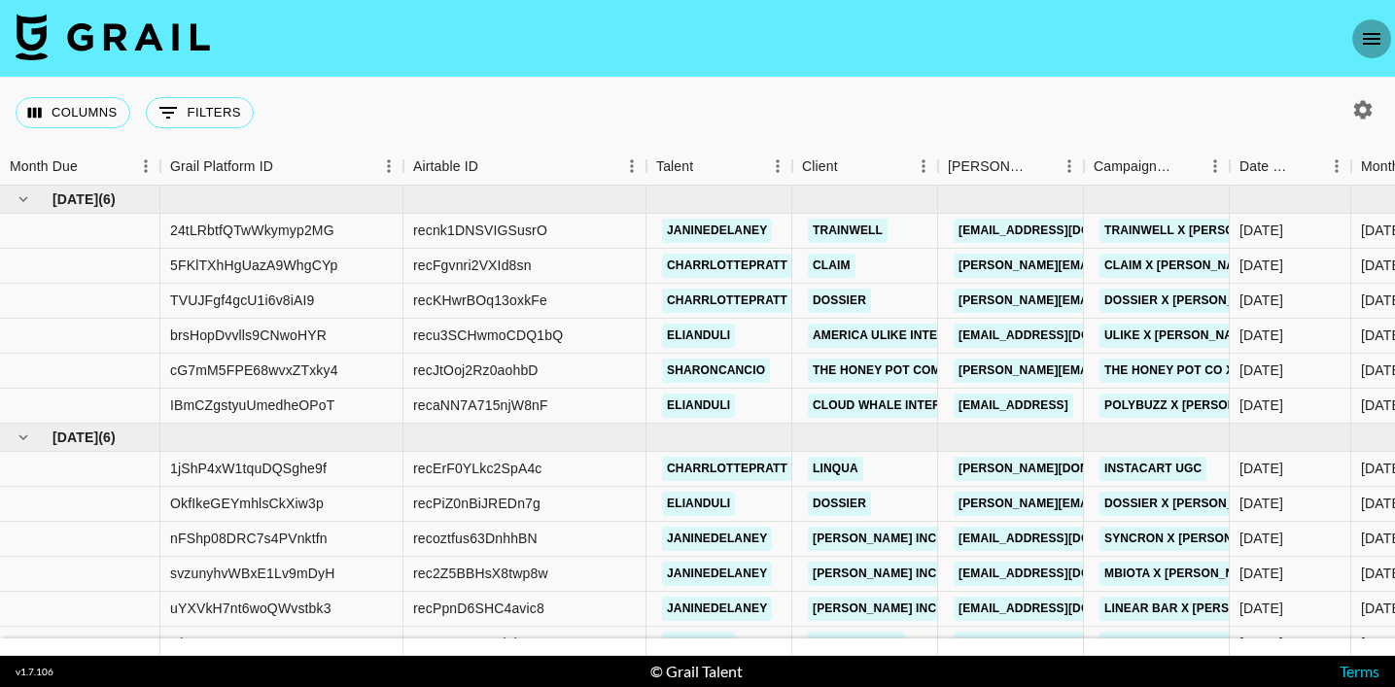 This screenshot has height=687, width=1395. What do you see at coordinates (477, 468) in the screenshot?
I see `div: recErF0YLkc2SpA4c` at bounding box center [477, 468].